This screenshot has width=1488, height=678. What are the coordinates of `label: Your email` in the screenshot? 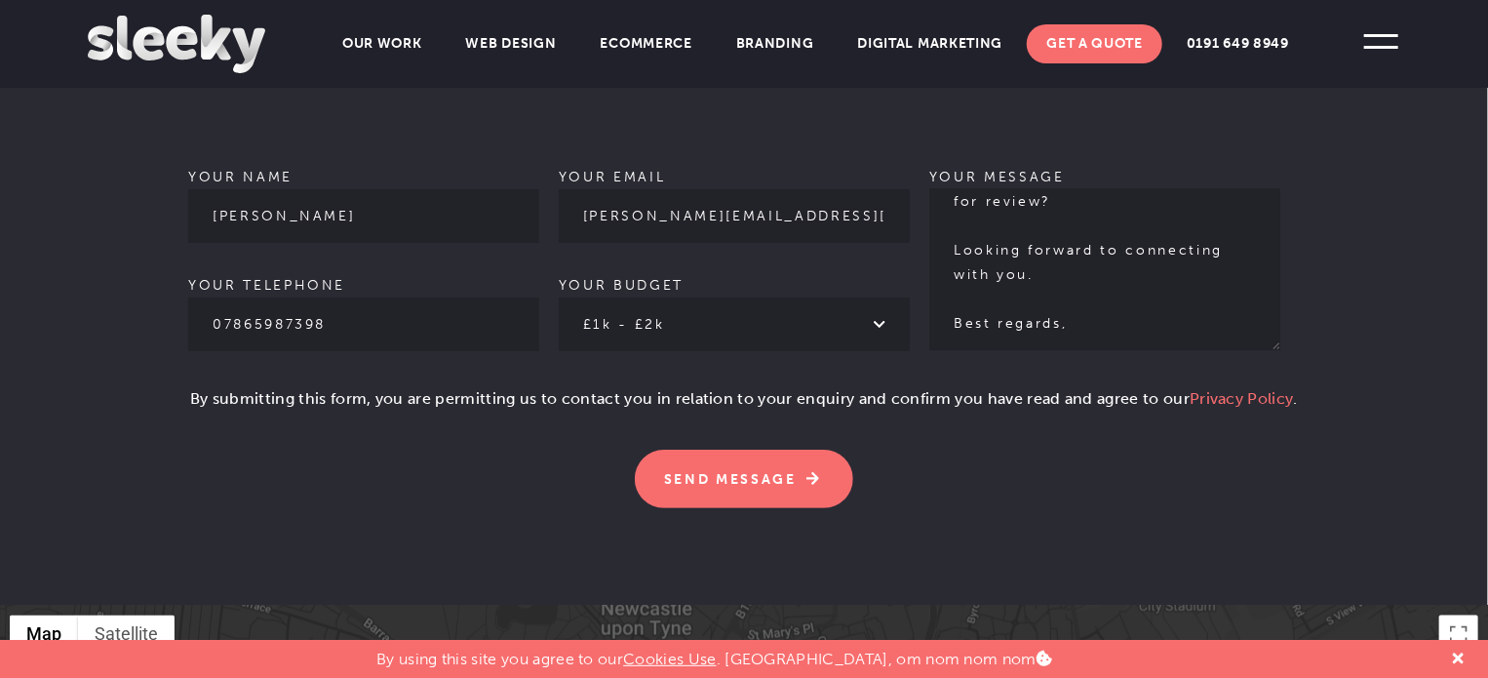 It's located at (734, 196).